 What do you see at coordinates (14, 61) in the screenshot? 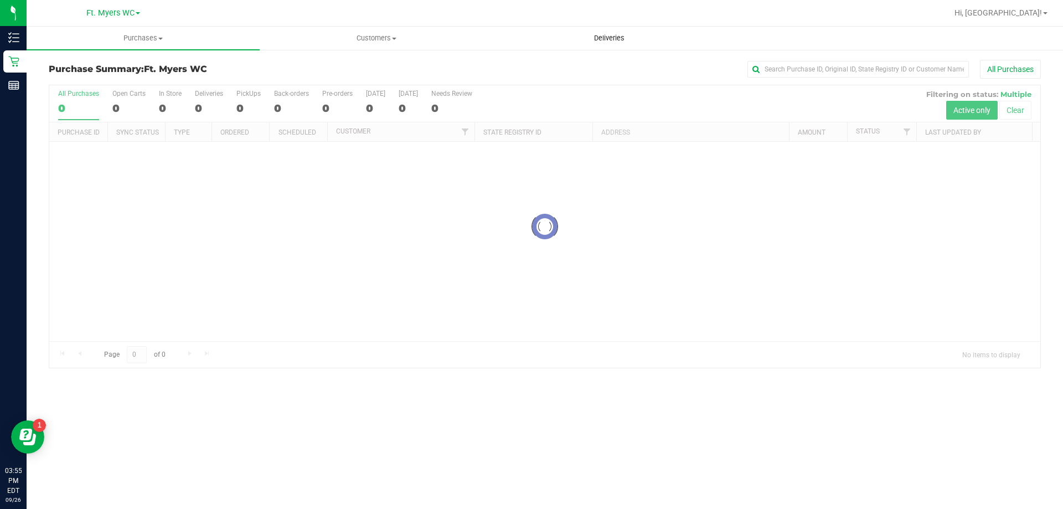
I see `inline-svg: Retail` at bounding box center [14, 61].